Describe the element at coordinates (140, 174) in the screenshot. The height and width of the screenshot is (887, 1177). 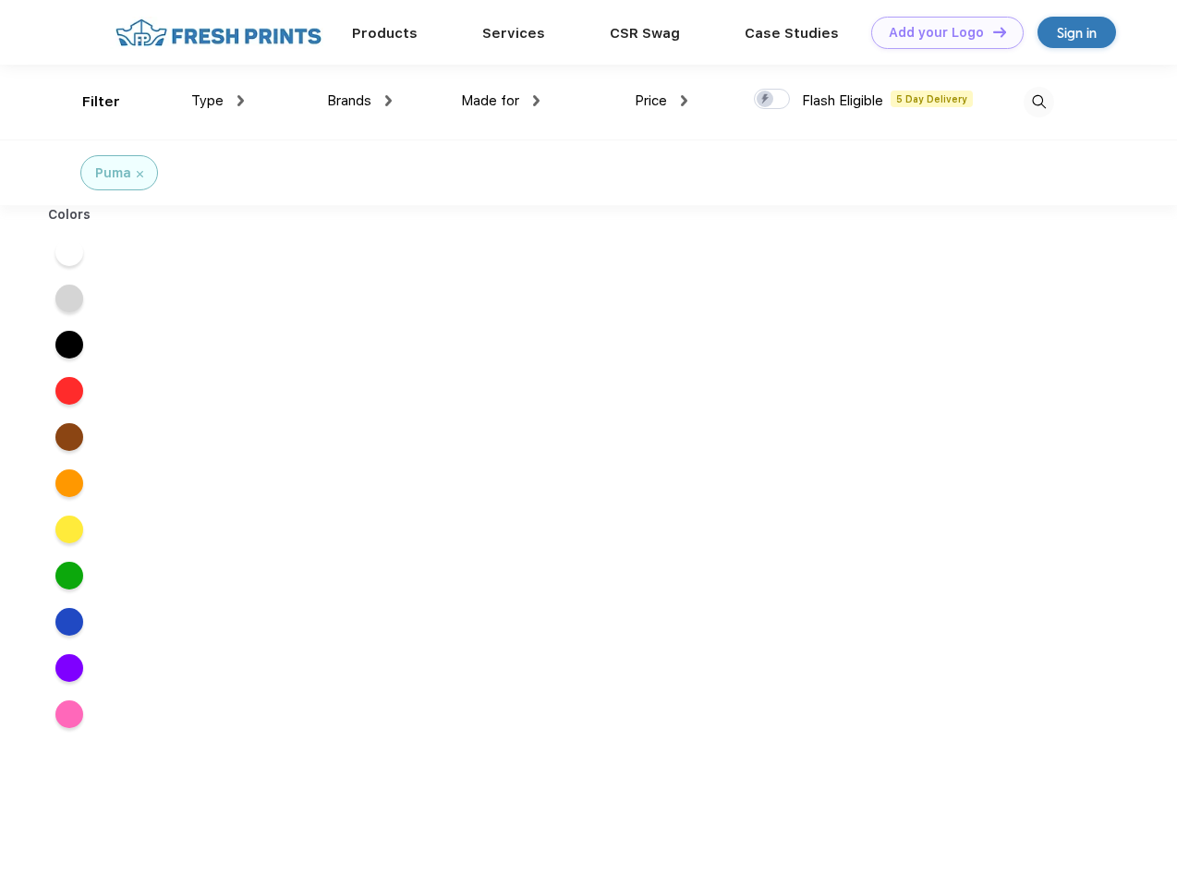
I see `img: filter_cancel.svg` at that location.